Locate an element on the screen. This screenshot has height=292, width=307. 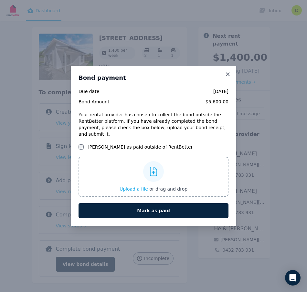
span: $5,600.00 is located at coordinates (178, 102).